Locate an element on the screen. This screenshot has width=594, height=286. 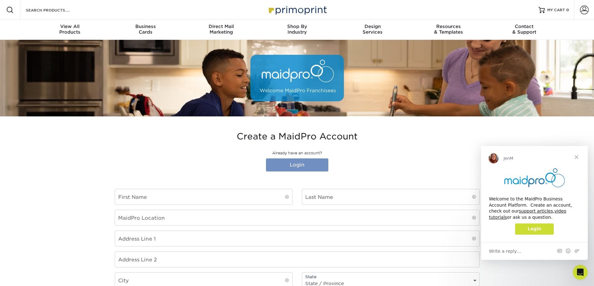
div: Products is located at coordinates (70, 29).